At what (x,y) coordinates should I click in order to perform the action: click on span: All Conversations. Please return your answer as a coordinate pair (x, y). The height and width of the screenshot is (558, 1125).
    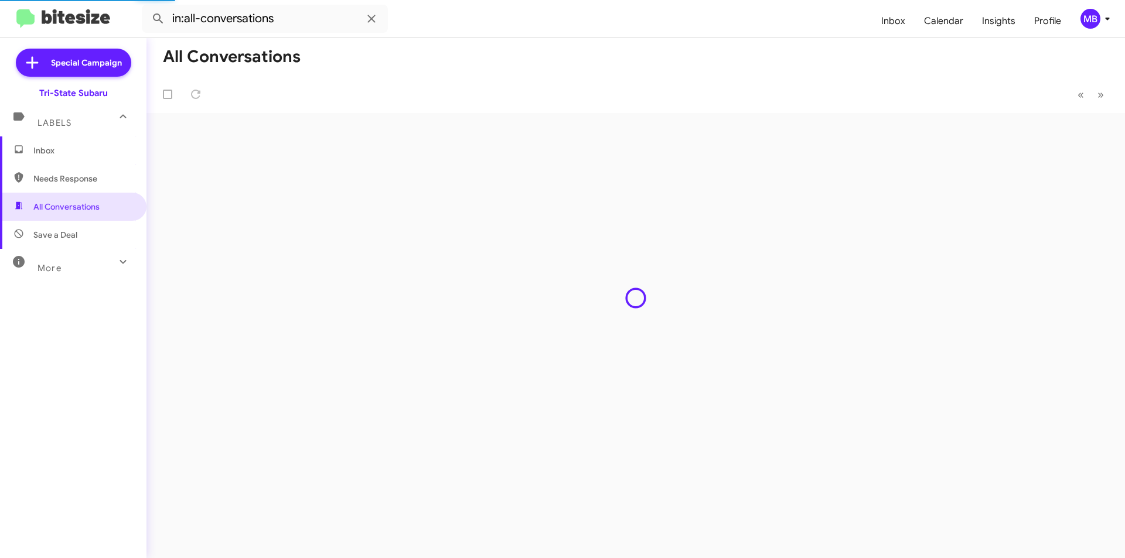
    Looking at the image, I should click on (66, 207).